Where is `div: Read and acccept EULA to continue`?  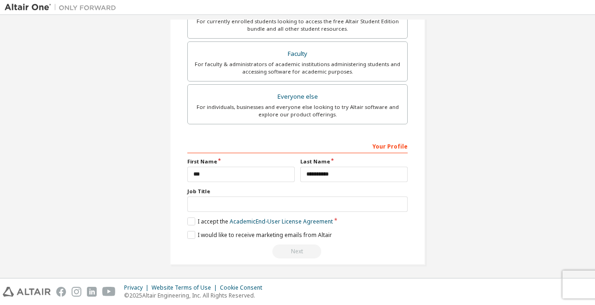
div: Read and acccept EULA to continue is located at coordinates (298, 251).